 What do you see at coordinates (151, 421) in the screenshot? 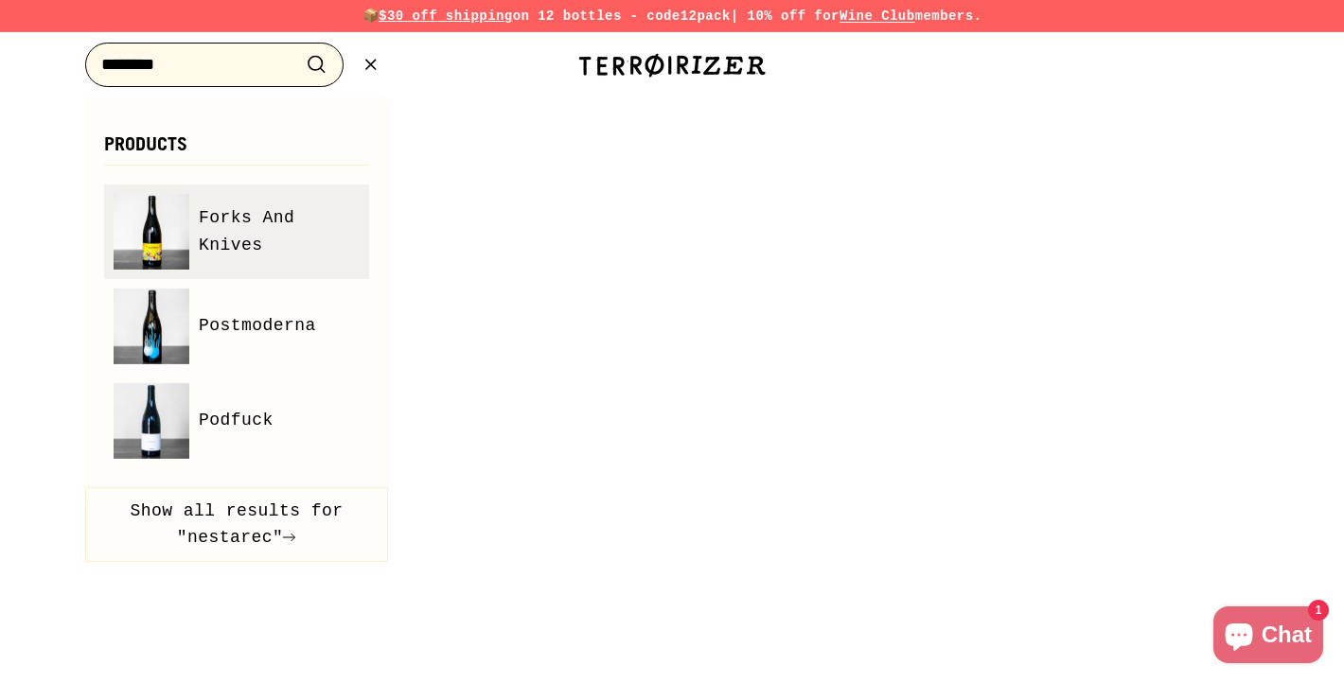
I see `img: Podfuck` at bounding box center [151, 421].